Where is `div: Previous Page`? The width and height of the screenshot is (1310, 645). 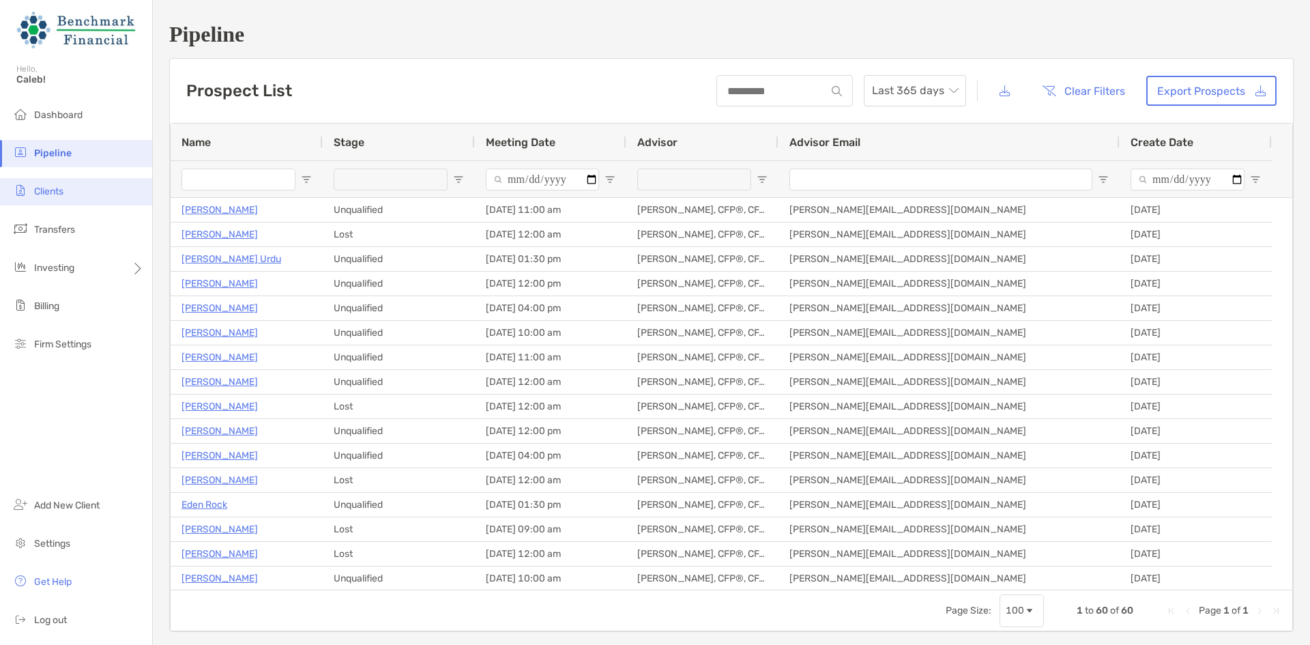
div: Previous Page is located at coordinates (1188, 611).